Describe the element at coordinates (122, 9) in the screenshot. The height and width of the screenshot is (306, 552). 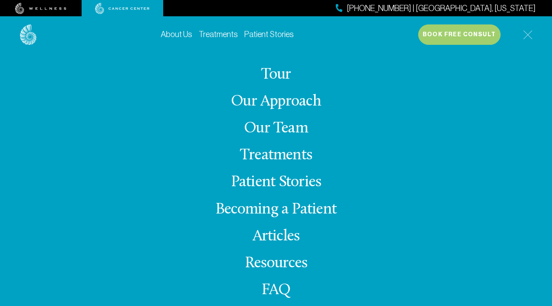
I see `img: cancer center` at that location.